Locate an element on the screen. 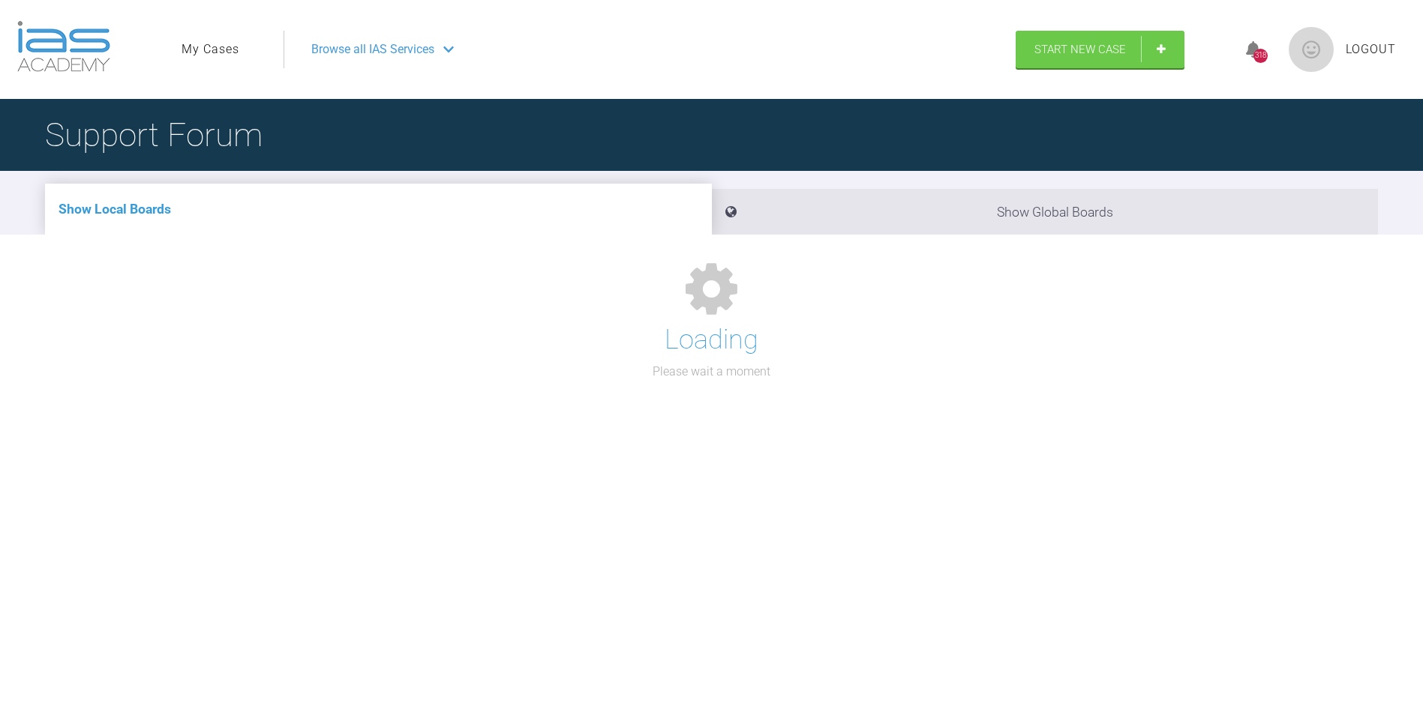 Image resolution: width=1423 pixels, height=715 pixels. a: Logout is located at coordinates (1370, 49).